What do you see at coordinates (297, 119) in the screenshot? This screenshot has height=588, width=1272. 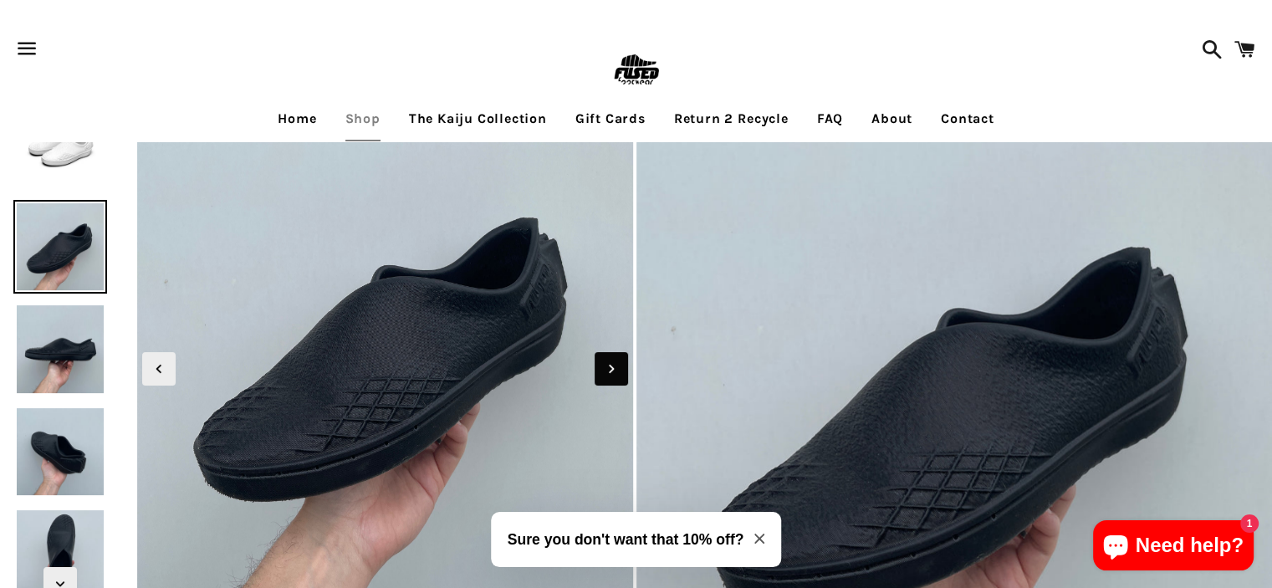 I see `a: Home` at bounding box center [297, 119].